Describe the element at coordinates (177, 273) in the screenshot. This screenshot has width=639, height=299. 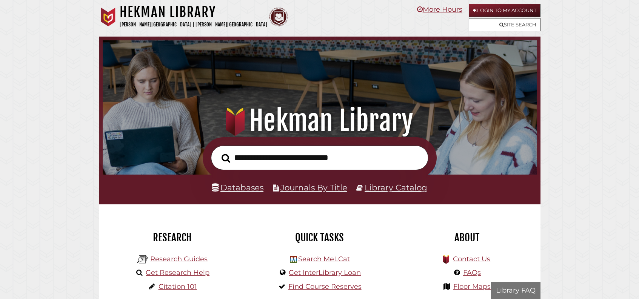
I see `a: Get Research Help` at that location.